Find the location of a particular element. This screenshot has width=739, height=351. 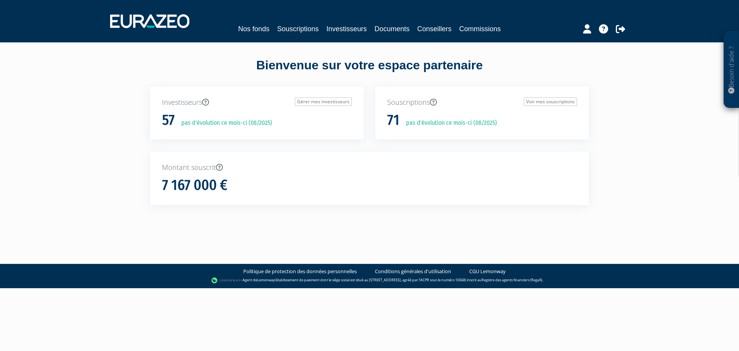

a: Conditions générales d'utilisation is located at coordinates (413, 271).